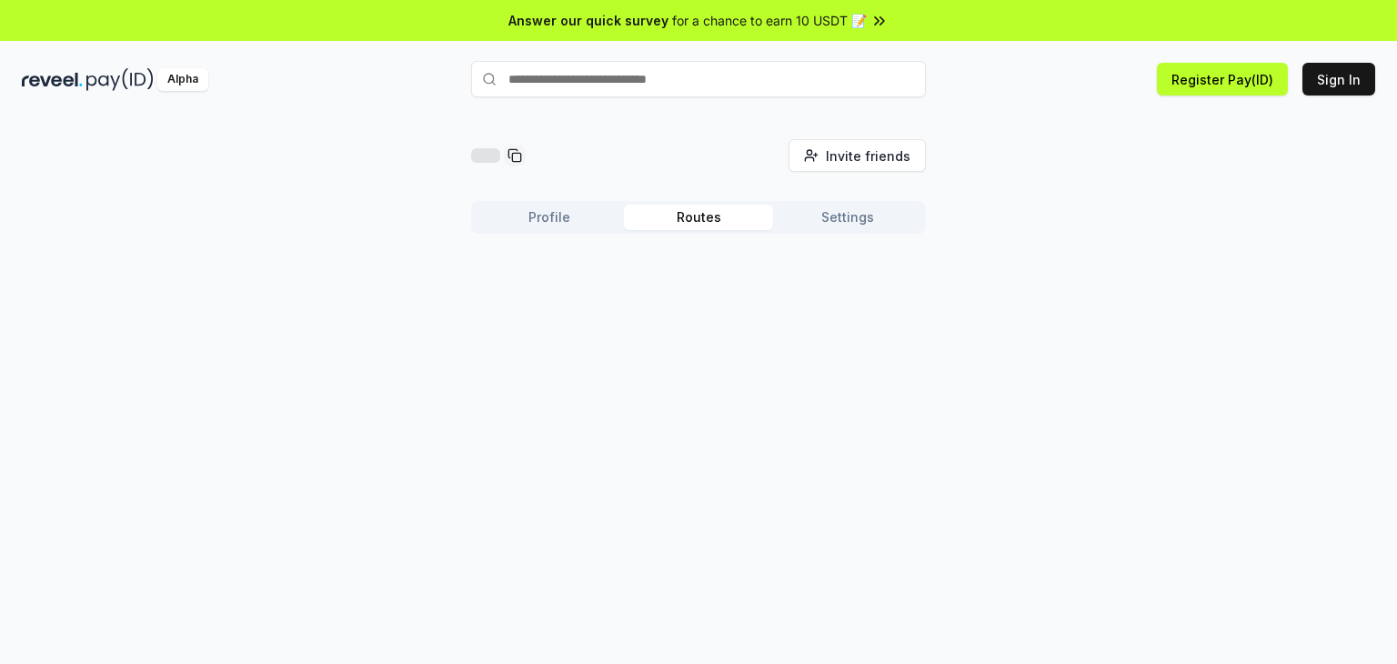 The height and width of the screenshot is (664, 1397). Describe the element at coordinates (770, 20) in the screenshot. I see `span: for a chance to earn 10 USDT 📝` at that location.